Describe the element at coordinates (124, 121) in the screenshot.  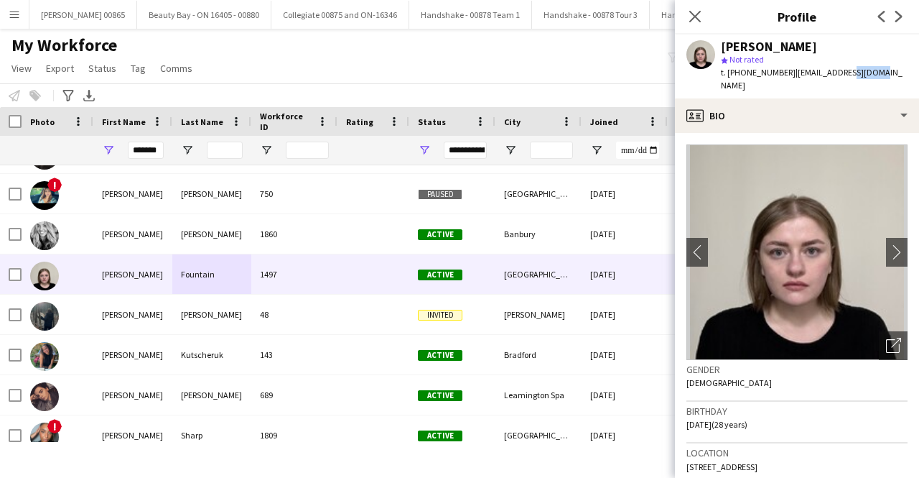
I see `span: First Name` at that location.